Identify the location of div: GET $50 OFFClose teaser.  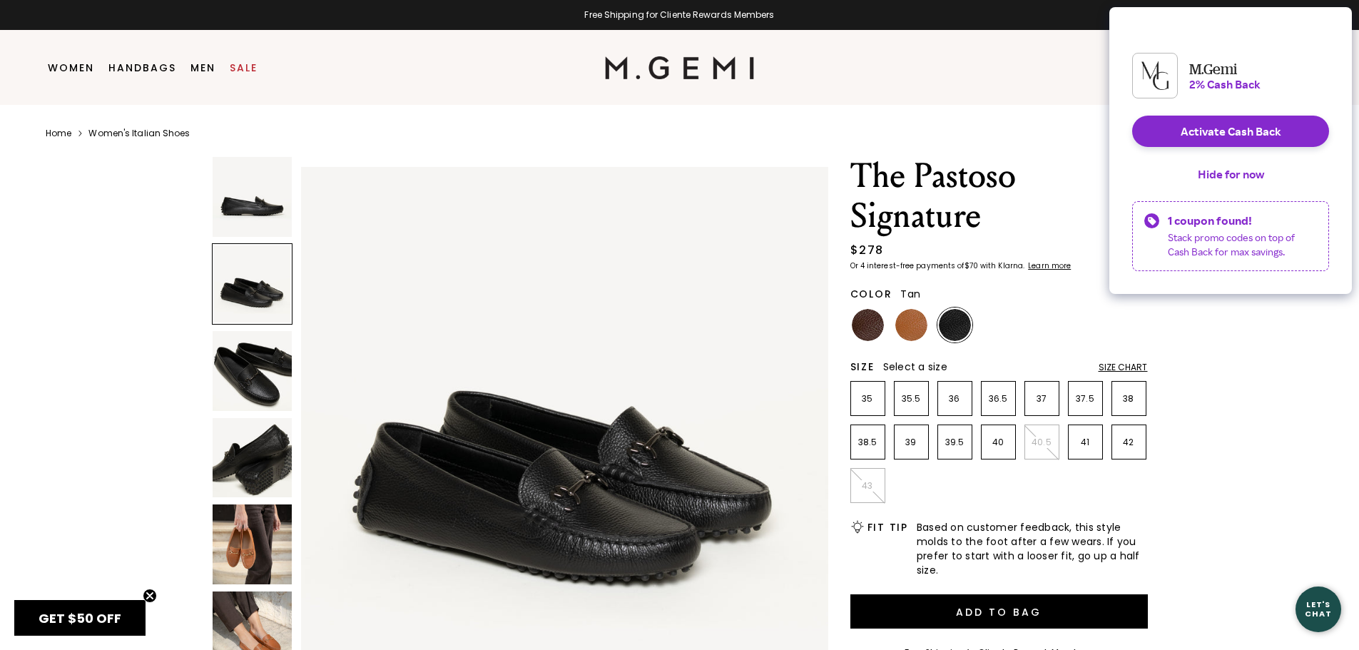
(80, 618).